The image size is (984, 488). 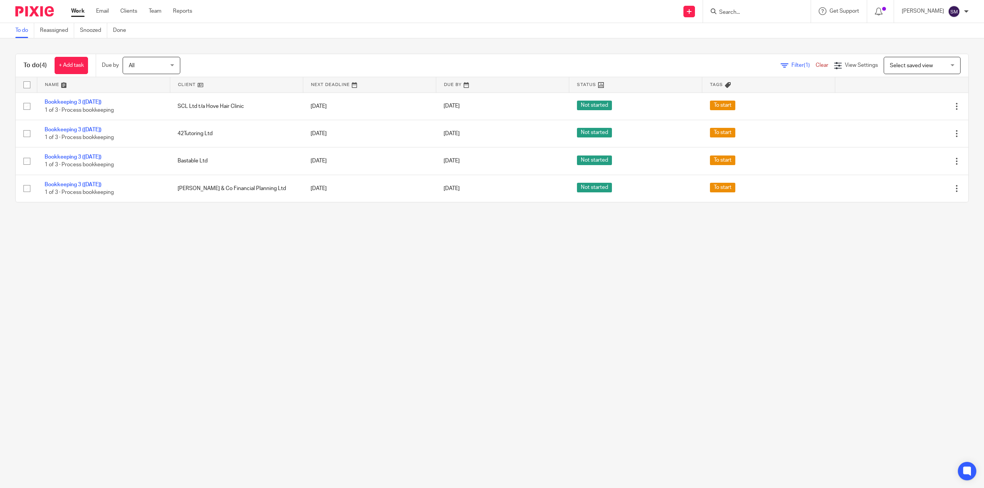 What do you see at coordinates (35, 11) in the screenshot?
I see `img: Pixie` at bounding box center [35, 11].